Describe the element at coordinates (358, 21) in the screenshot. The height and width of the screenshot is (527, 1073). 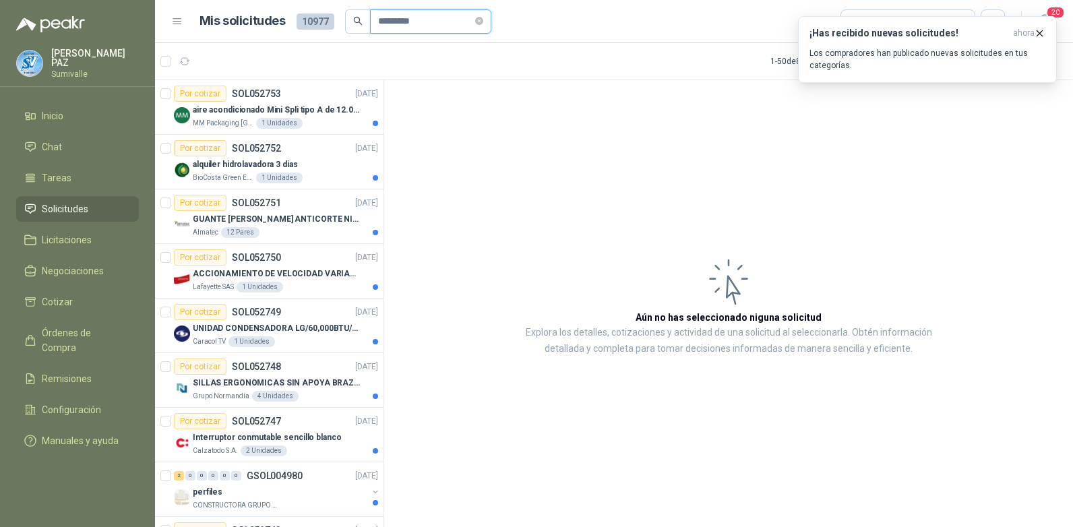
I see `span: search` at that location.